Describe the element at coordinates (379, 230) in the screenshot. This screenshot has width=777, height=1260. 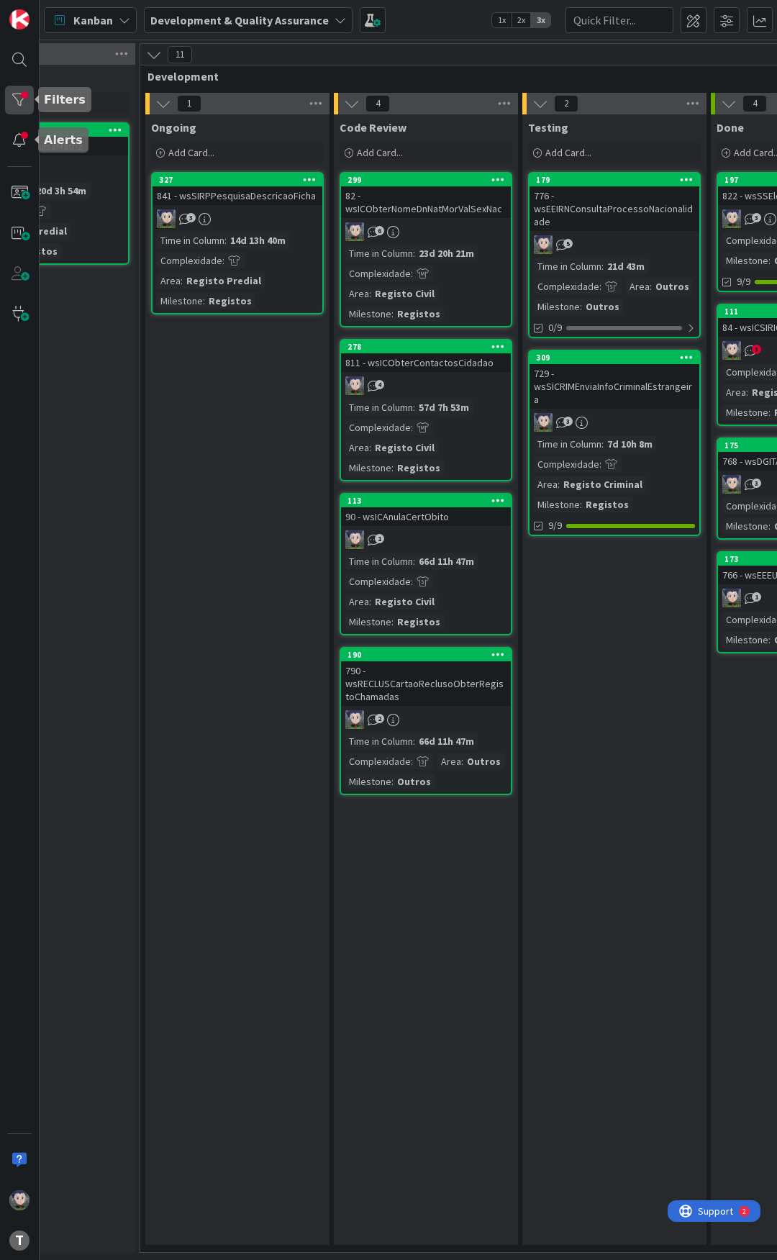
I see `span: 6` at that location.